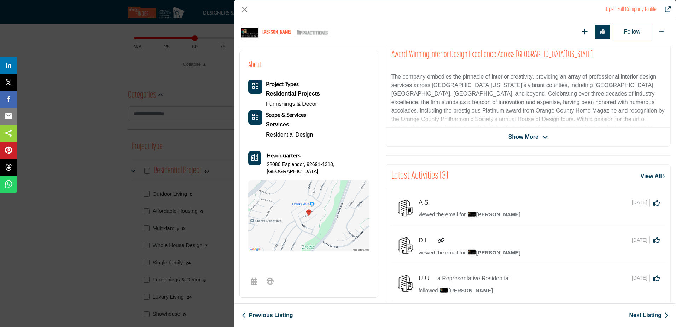  What do you see at coordinates (441, 241) in the screenshot?
I see `a: Link of redirect to contact page` at bounding box center [441, 241].